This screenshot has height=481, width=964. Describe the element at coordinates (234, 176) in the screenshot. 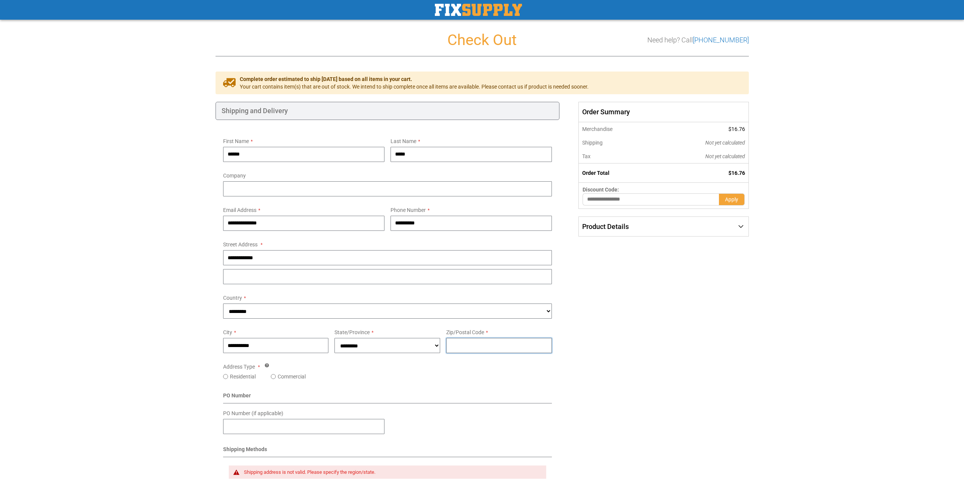

I see `span: Company` at that location.